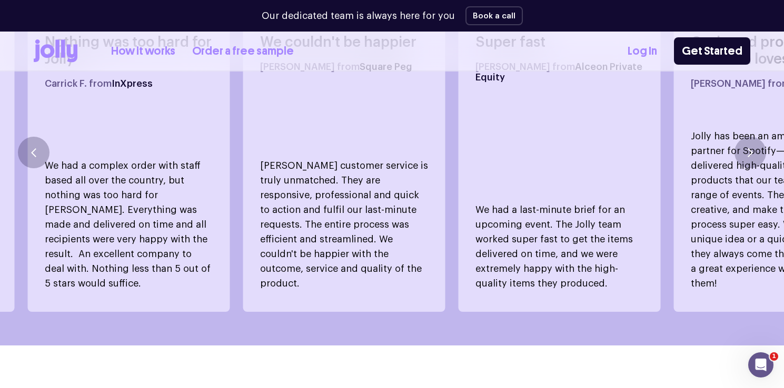 This screenshot has height=388, width=784. Describe the element at coordinates (129, 225) in the screenshot. I see `p: We had a complex order with staff based all over the country, but nothing was too hard for [PERSO...` at that location.